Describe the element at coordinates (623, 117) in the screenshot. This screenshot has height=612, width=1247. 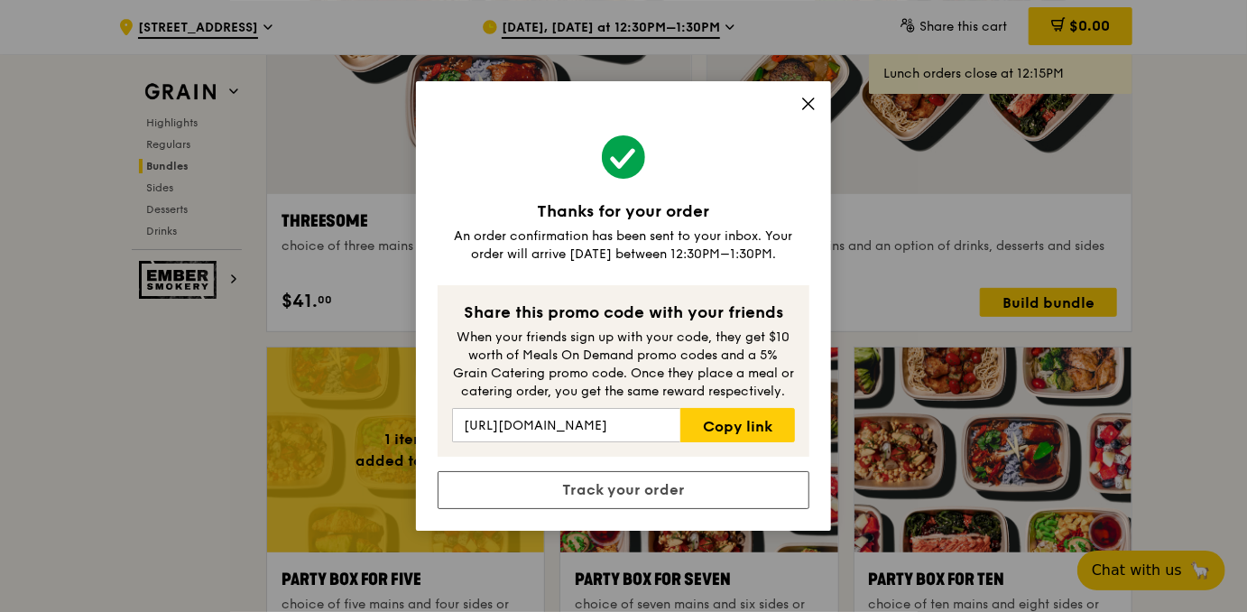
I see `img: aff_l` at that location.